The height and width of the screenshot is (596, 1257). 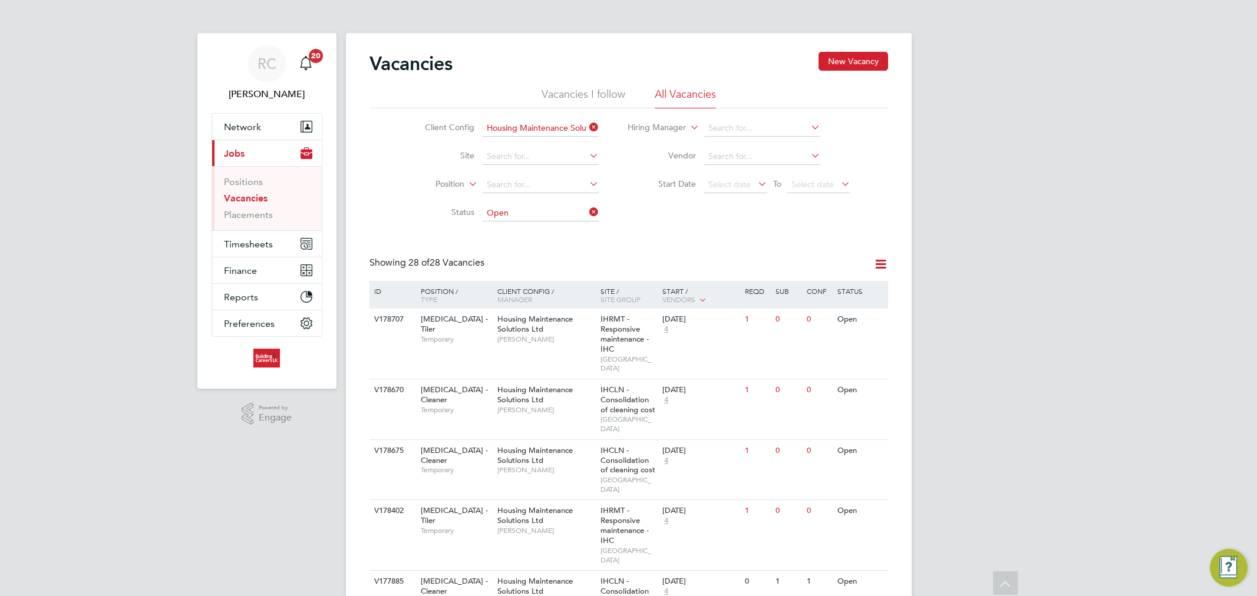 What do you see at coordinates (788, 291) in the screenshot?
I see `div: Sub` at bounding box center [788, 291].